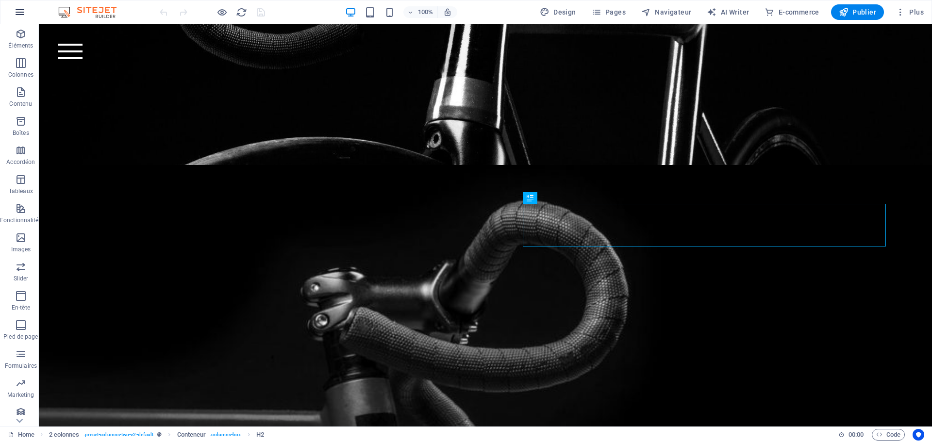 This screenshot has height=442, width=932. Describe the element at coordinates (21, 308) in the screenshot. I see `p: En-tête` at that location.